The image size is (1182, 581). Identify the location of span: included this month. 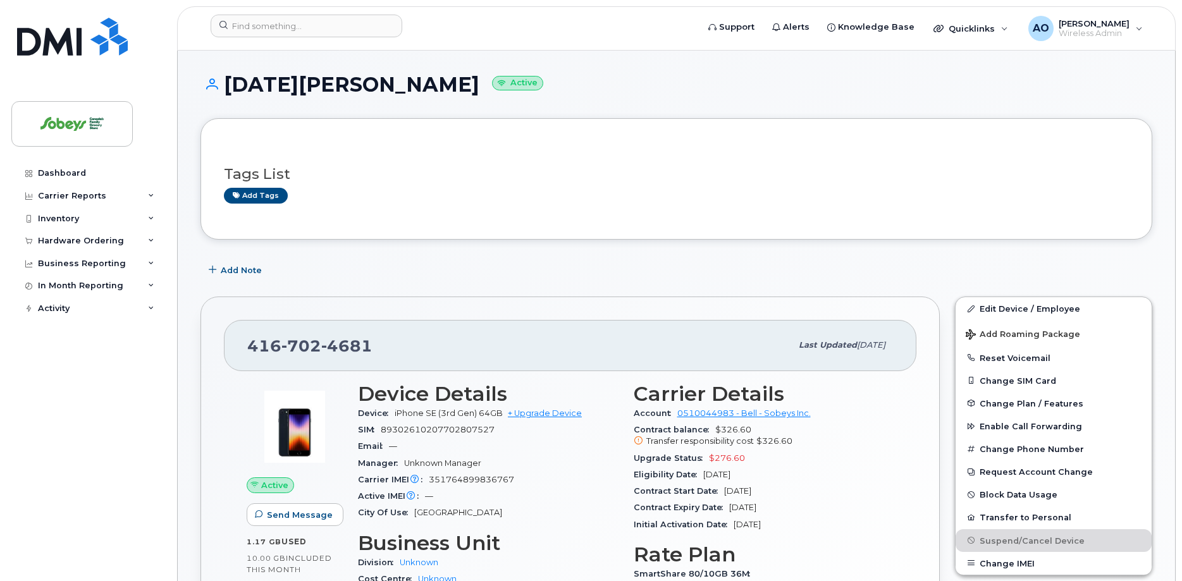
(289, 563).